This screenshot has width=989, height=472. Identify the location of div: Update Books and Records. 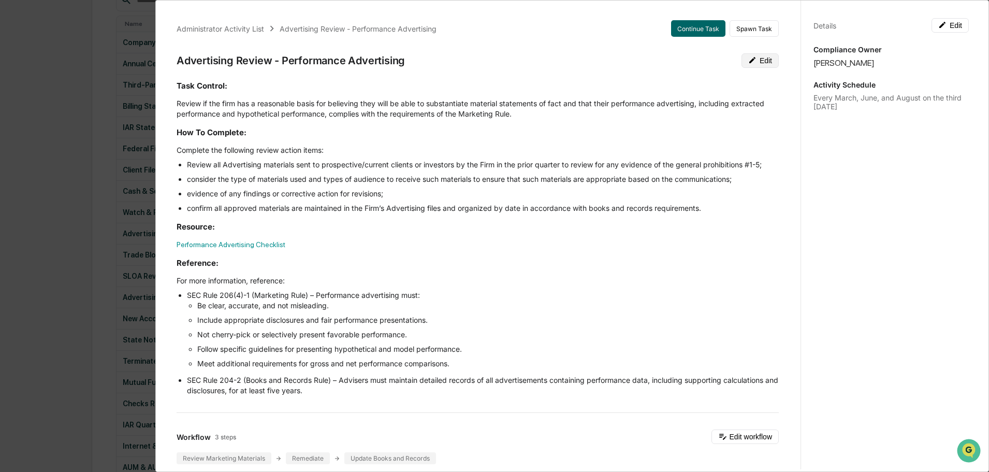
(390, 458).